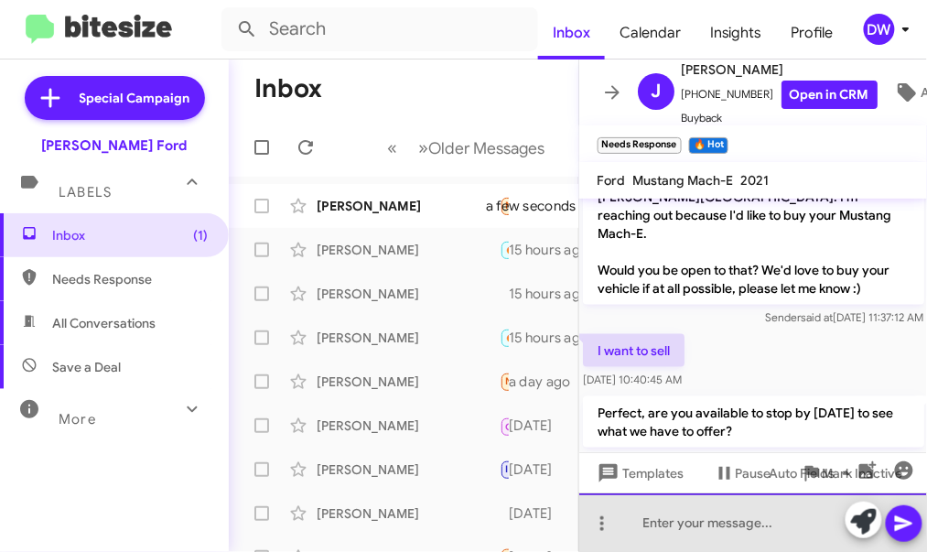  What do you see at coordinates (813, 33) in the screenshot?
I see `span: Profile` at bounding box center [813, 33].